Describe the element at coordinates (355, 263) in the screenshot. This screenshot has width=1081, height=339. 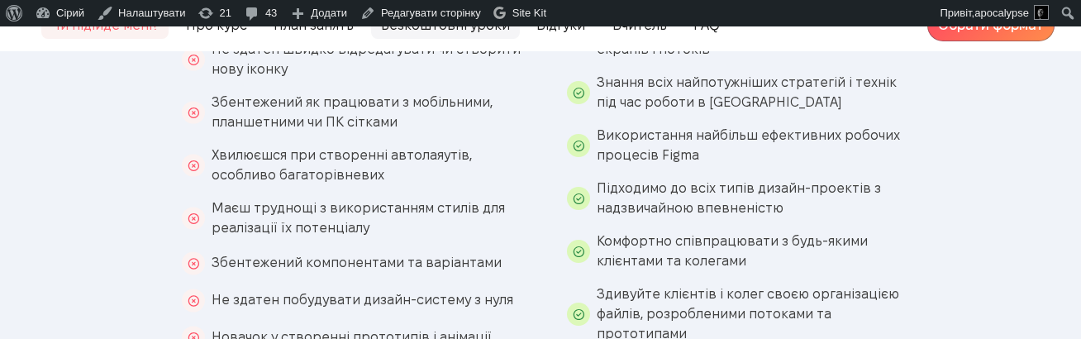
I see `li: Збентежений компонентами та варіантами` at that location.